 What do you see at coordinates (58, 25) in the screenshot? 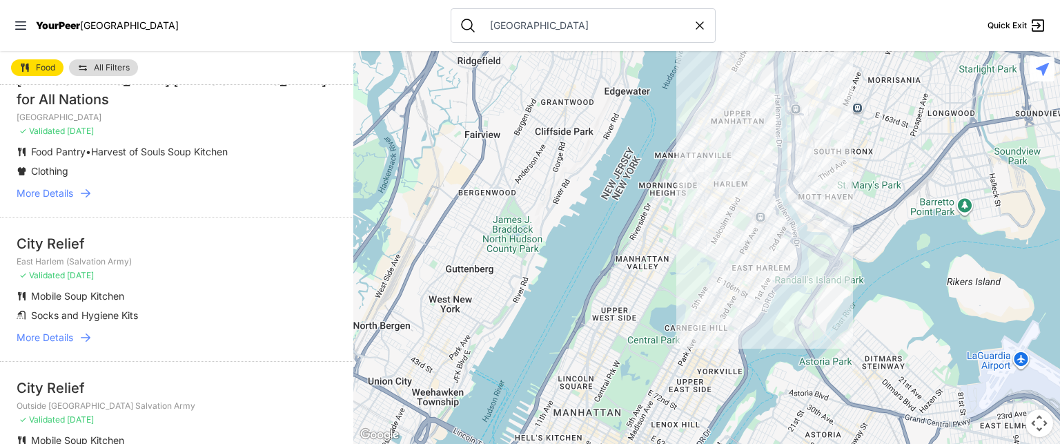
I see `span: YourPeer` at bounding box center [58, 25].